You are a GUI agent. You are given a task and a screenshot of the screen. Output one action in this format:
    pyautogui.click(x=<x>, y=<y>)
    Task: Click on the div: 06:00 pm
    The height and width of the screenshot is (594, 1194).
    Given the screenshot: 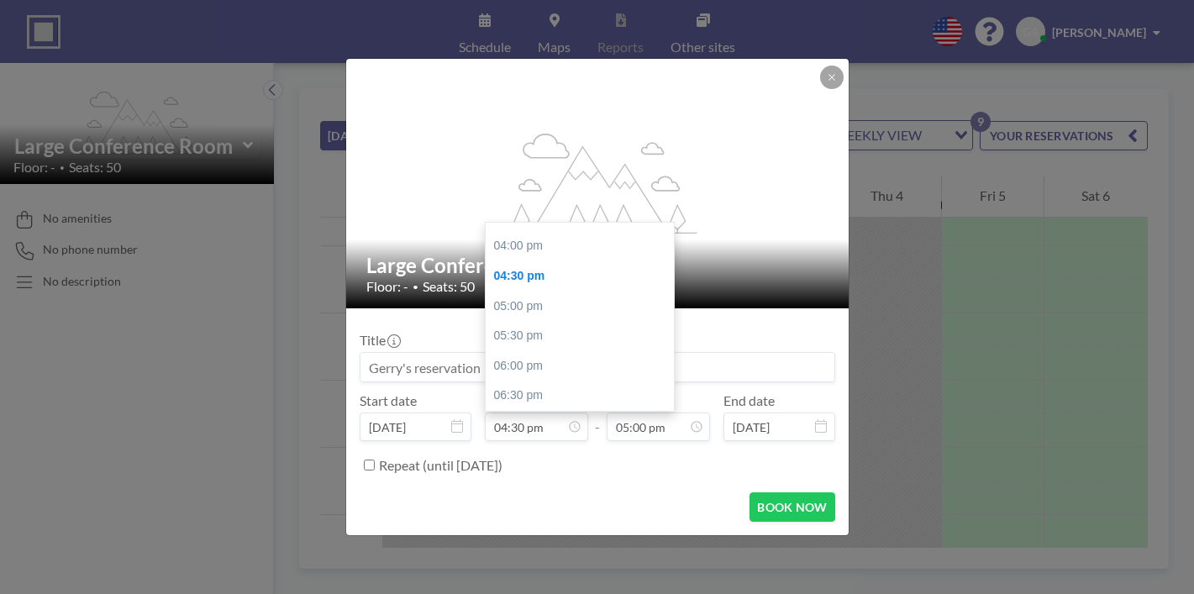 What is the action you would take?
    pyautogui.click(x=580, y=366)
    